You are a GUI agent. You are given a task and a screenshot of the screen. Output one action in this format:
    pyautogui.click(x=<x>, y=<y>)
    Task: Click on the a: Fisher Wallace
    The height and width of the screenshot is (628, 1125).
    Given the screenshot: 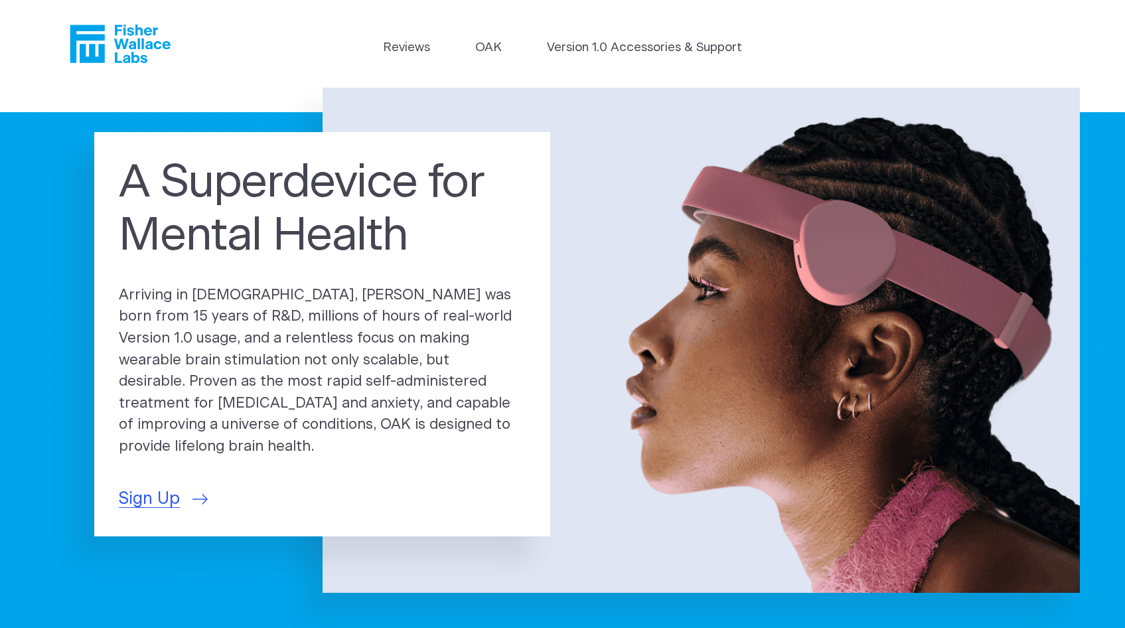 What is the action you would take?
    pyautogui.click(x=120, y=44)
    